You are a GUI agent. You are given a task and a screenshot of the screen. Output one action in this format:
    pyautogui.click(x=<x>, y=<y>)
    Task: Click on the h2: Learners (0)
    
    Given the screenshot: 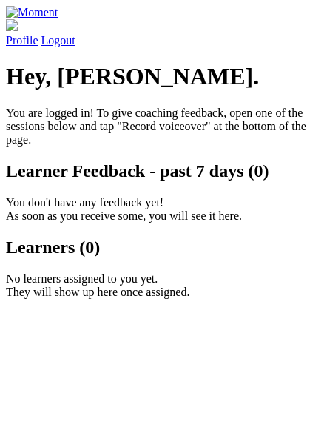 What is the action you would take?
    pyautogui.click(x=162, y=247)
    